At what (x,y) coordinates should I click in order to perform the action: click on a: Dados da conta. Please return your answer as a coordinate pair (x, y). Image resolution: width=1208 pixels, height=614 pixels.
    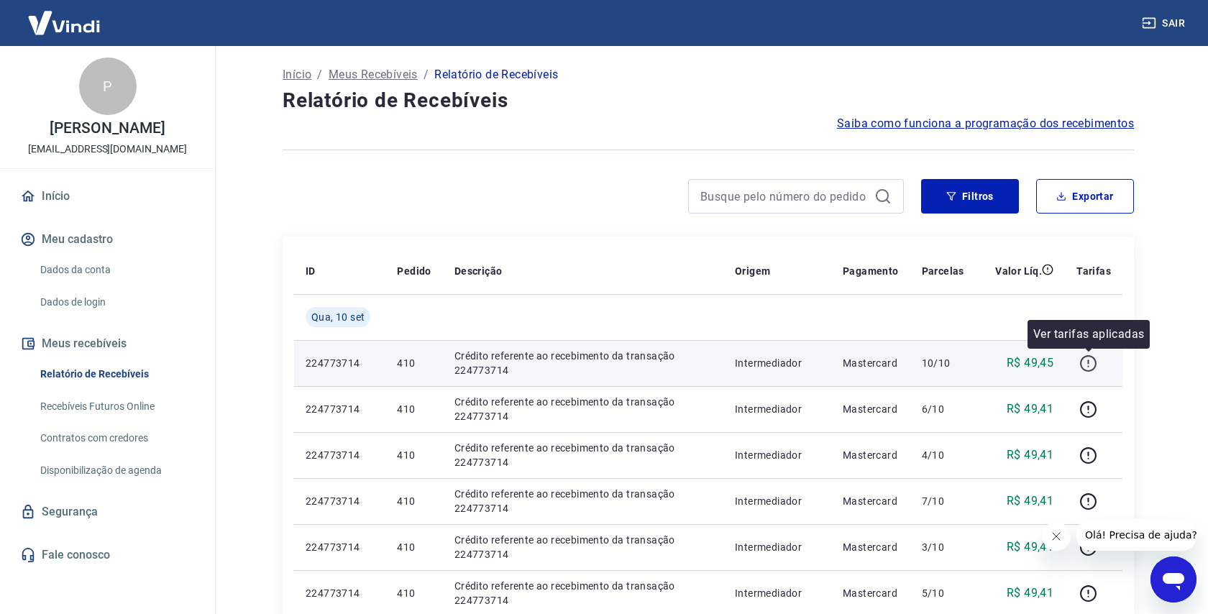
    Looking at the image, I should click on (116, 270).